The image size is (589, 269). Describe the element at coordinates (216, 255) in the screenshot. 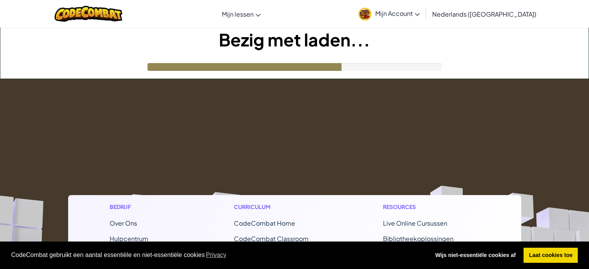

I see `a: learn more about cookies` at that location.